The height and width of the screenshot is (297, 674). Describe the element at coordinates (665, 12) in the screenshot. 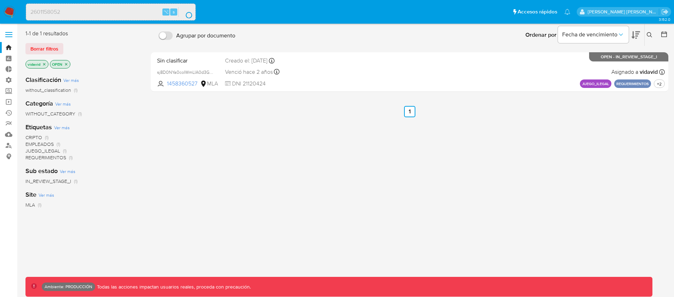

I see `a: Salir` at that location.